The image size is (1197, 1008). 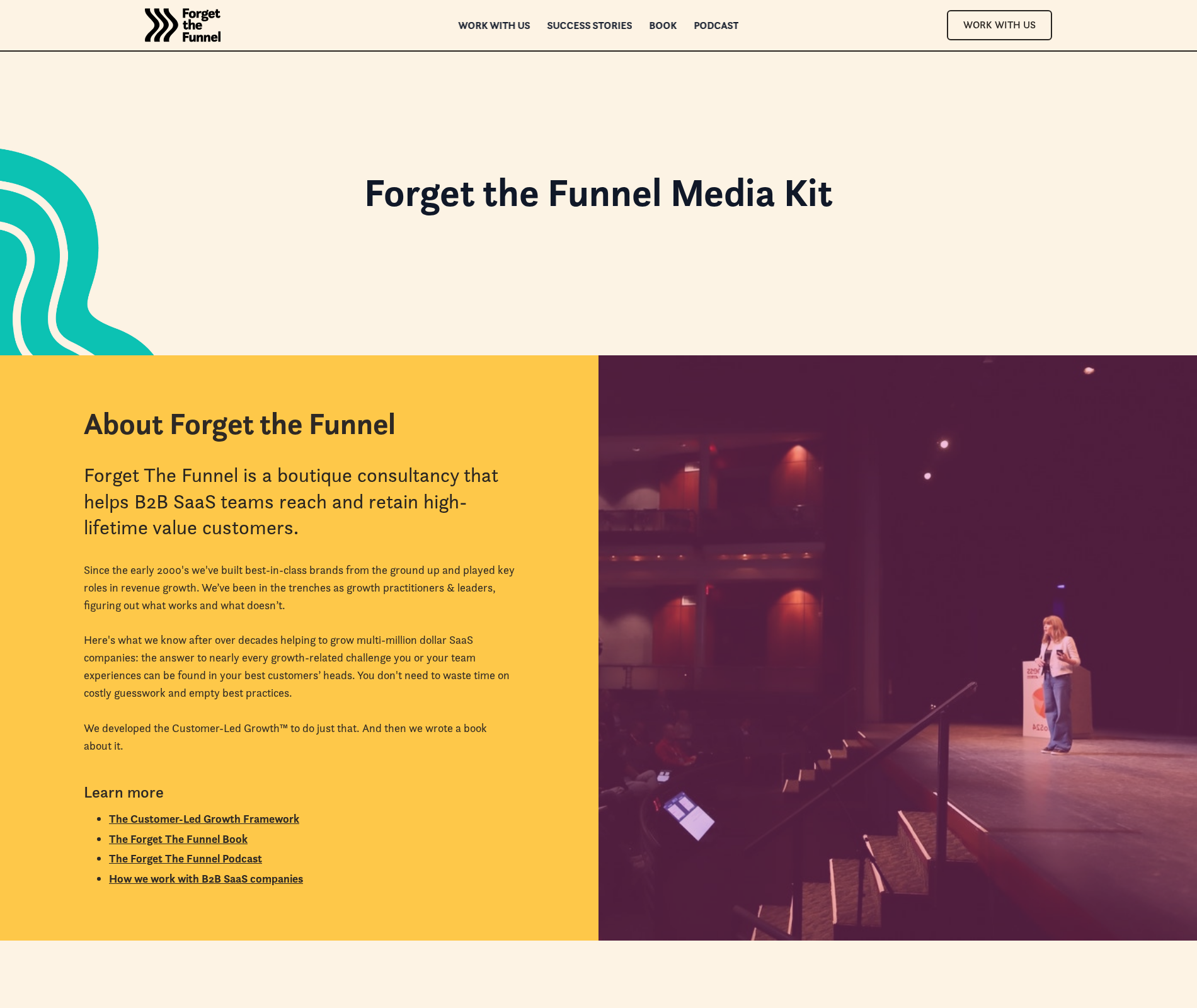 What do you see at coordinates (495, 25) in the screenshot?
I see `a: Work with us` at bounding box center [495, 25].